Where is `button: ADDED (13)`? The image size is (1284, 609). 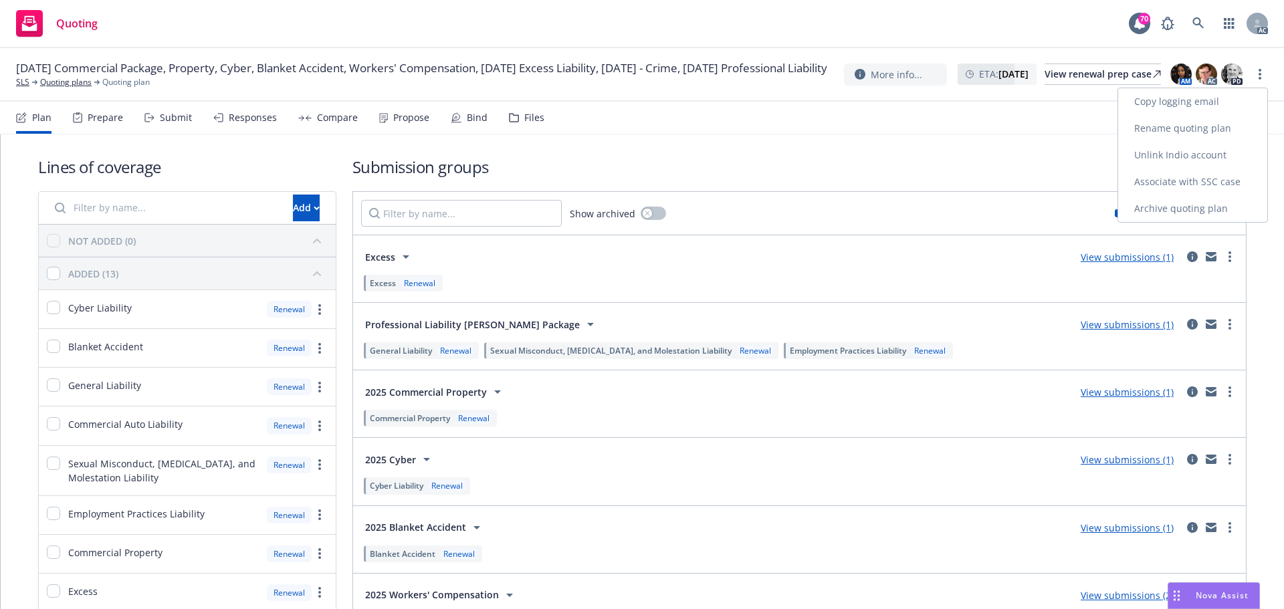 button: ADDED (13) is located at coordinates (198, 273).